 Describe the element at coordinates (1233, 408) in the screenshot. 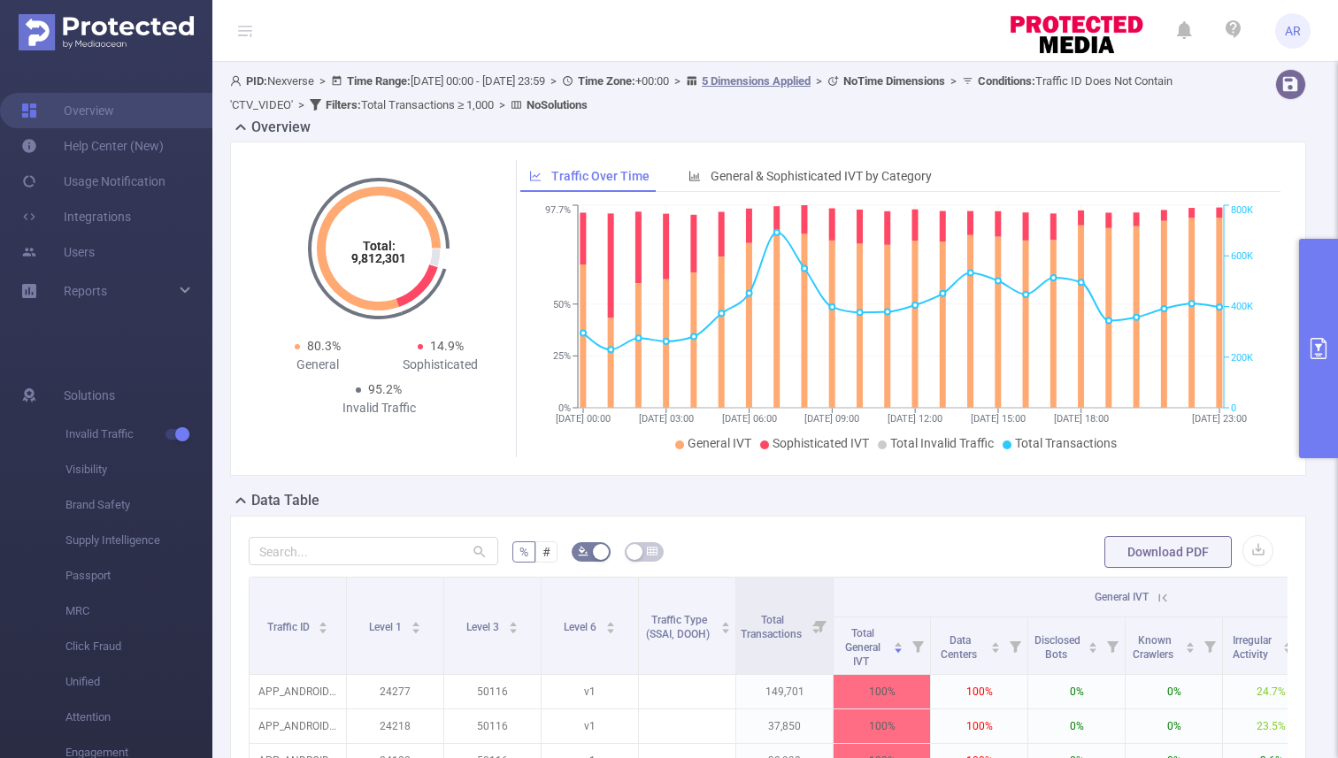

I see `tspan: 0` at that location.